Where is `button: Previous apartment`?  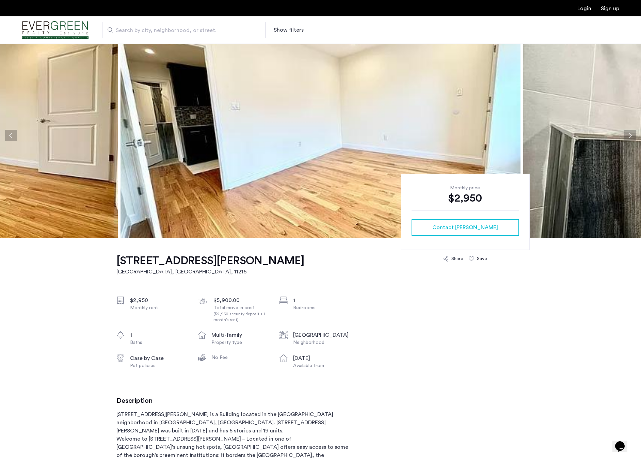 button: Previous apartment is located at coordinates (11, 135).